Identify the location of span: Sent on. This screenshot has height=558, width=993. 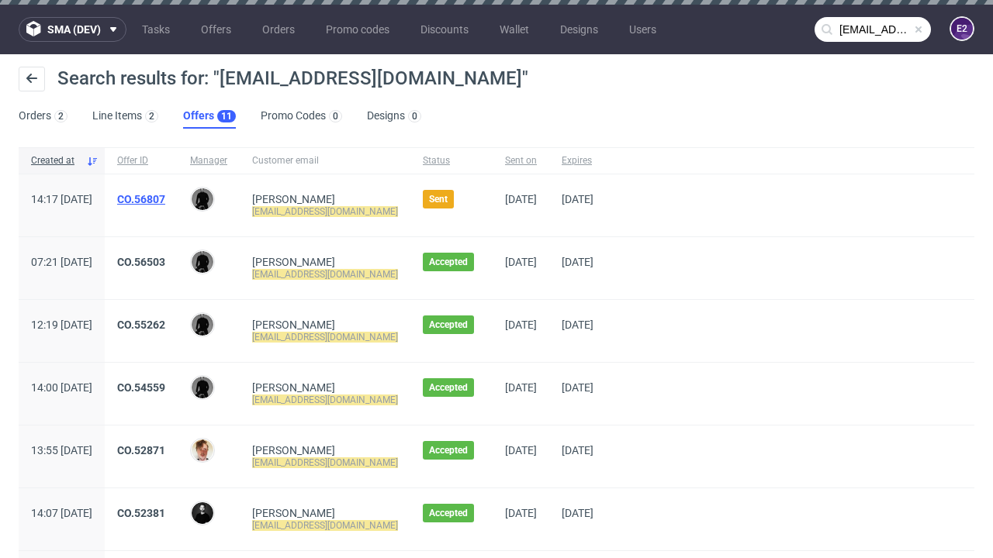
(520, 161).